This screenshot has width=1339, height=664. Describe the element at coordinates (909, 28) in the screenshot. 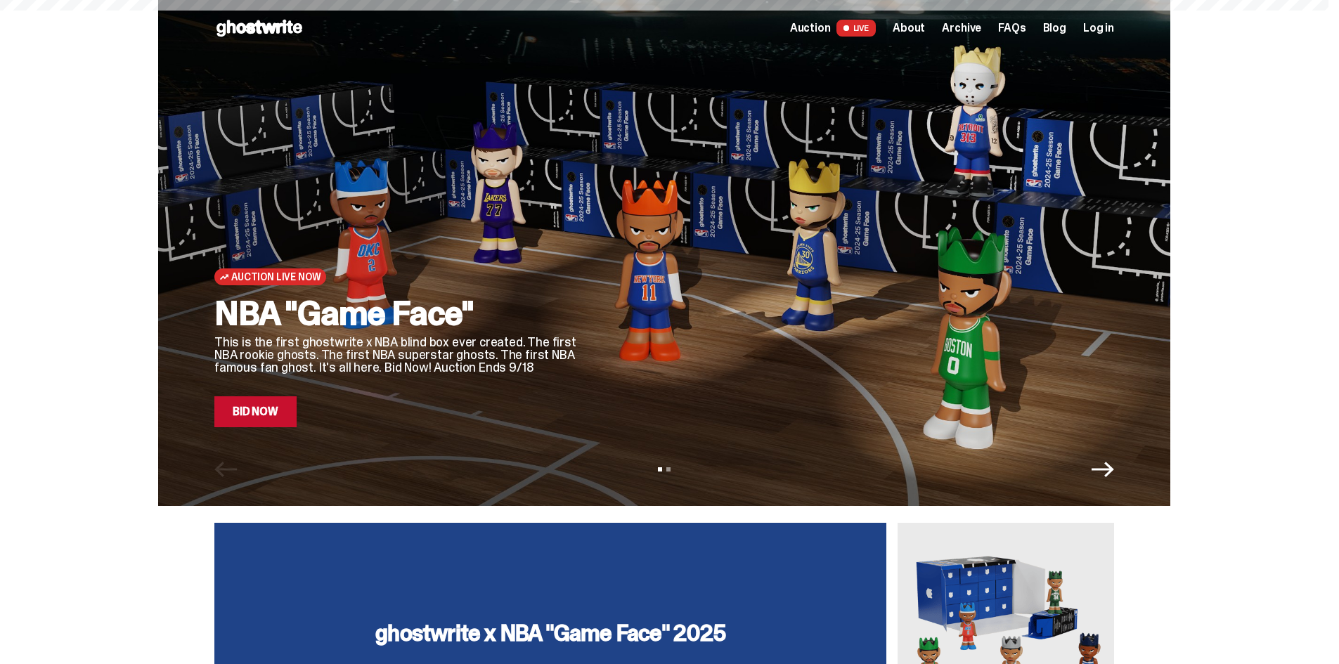

I see `a: About` at that location.